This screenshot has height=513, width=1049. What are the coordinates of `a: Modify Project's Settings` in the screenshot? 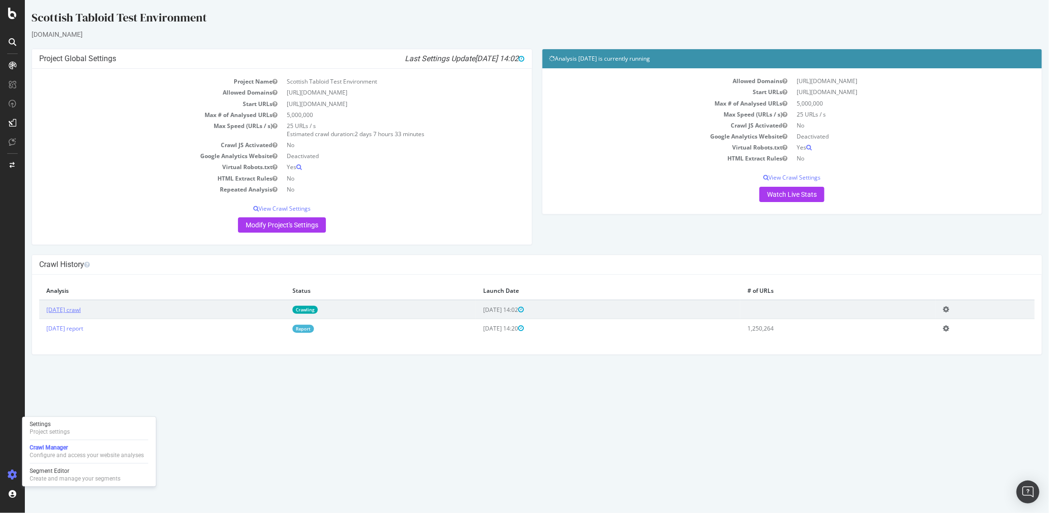 It's located at (257, 225).